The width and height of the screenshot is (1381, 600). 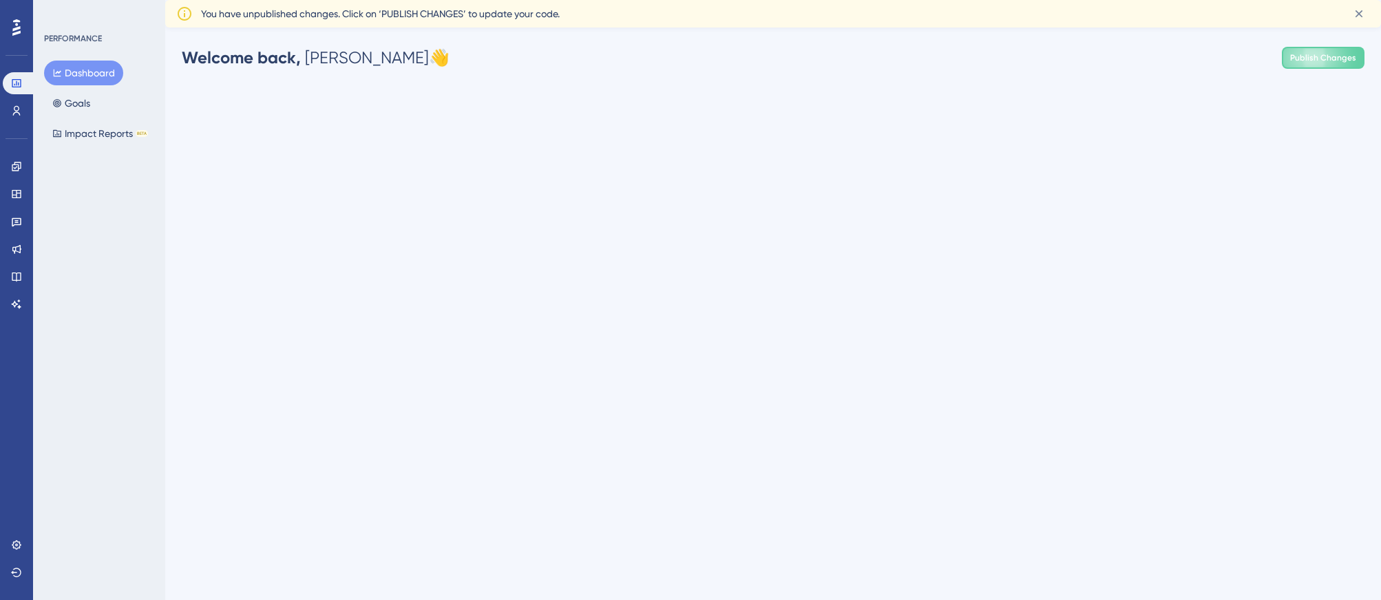 What do you see at coordinates (71, 103) in the screenshot?
I see `button: Goals` at bounding box center [71, 103].